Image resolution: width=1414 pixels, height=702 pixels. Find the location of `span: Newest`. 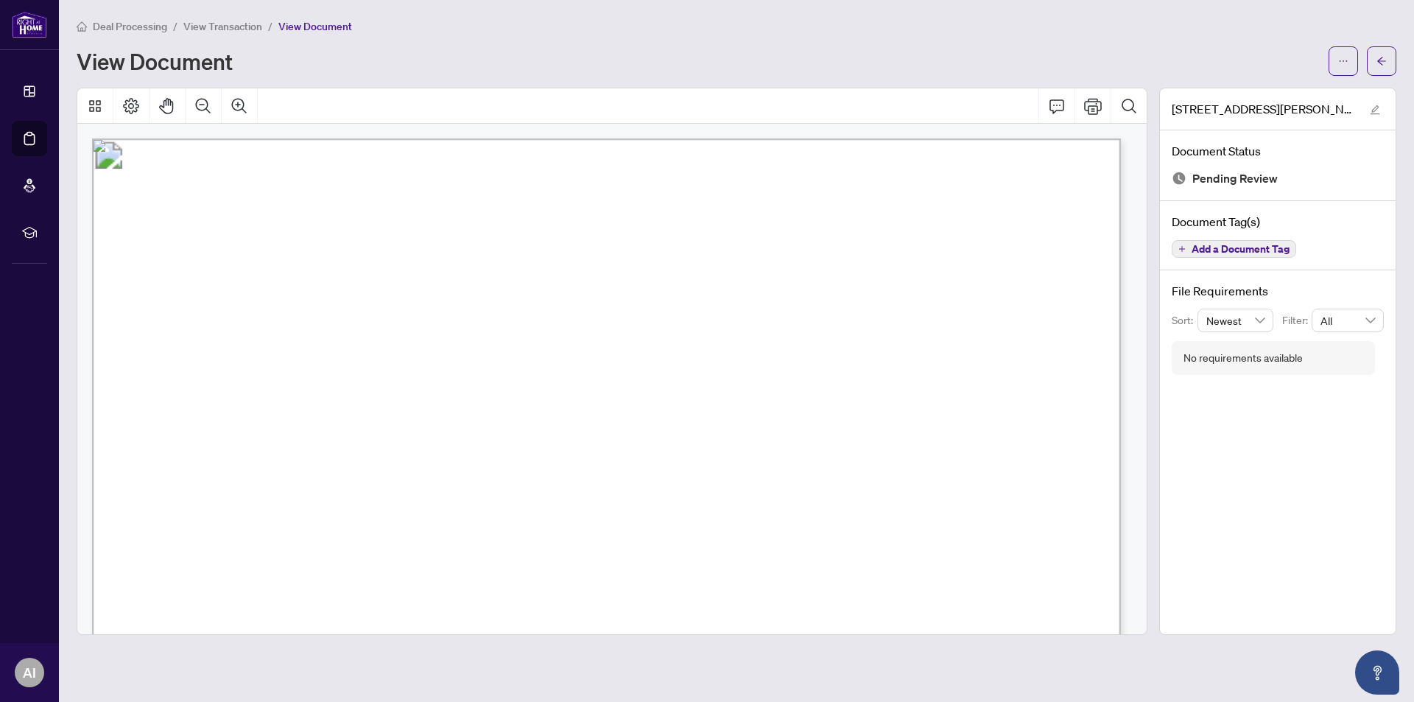

span: Newest is located at coordinates (1236, 320).